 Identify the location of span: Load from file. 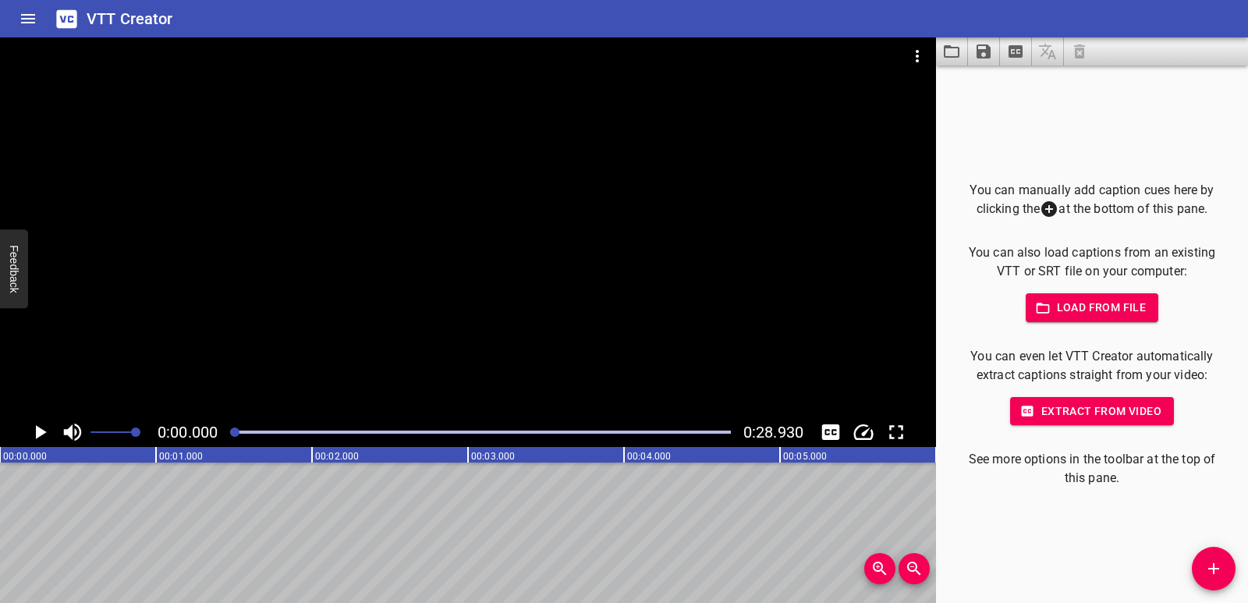
(1092, 307).